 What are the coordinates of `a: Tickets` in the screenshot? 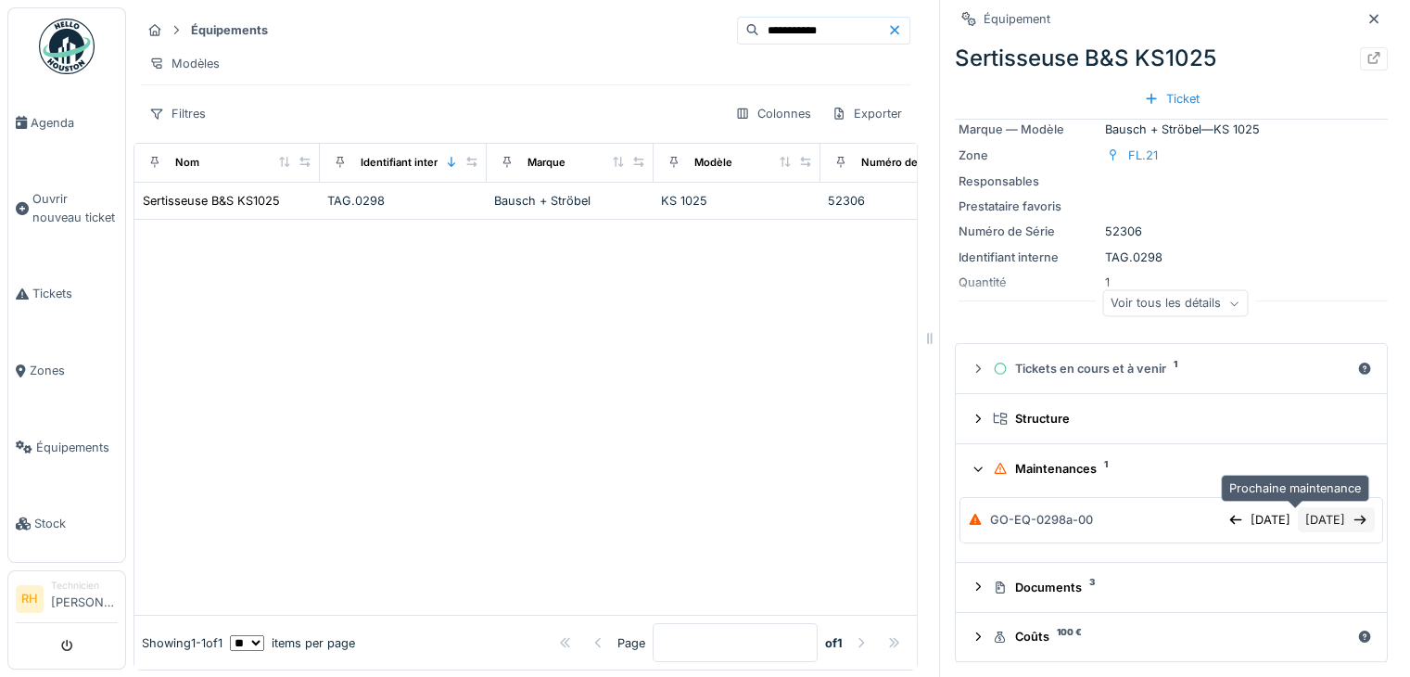 It's located at (67, 294).